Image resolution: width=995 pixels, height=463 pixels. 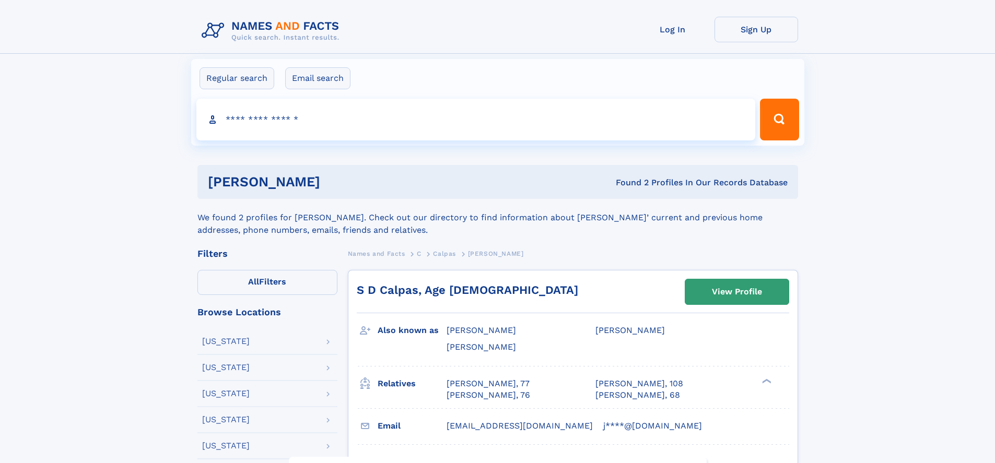 What do you see at coordinates (628, 183) in the screenshot?
I see `div: Found 2 Profiles In Our Records Database` at bounding box center [628, 183].